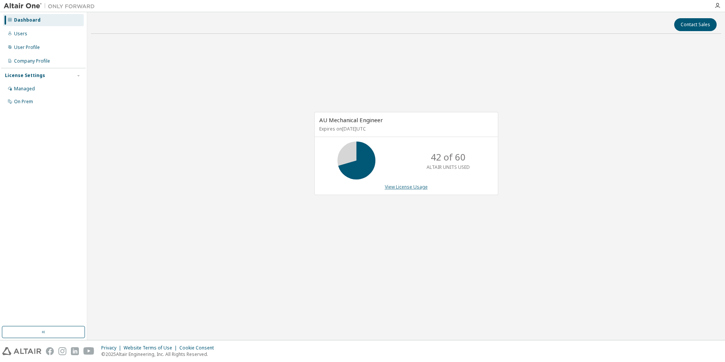 The width and height of the screenshot is (725, 362). I want to click on div: Company Profile, so click(32, 61).